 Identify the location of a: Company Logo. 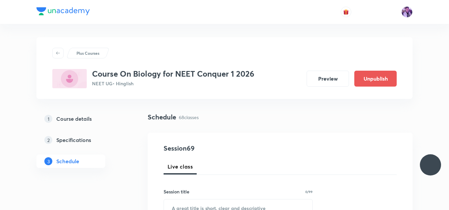
(63, 12).